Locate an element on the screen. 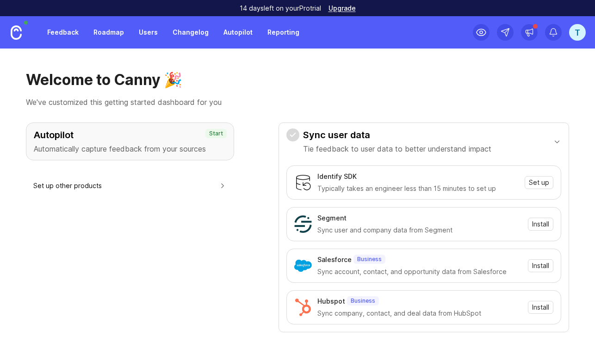 The height and width of the screenshot is (354, 595). img: Identify SDK is located at coordinates (303, 183).